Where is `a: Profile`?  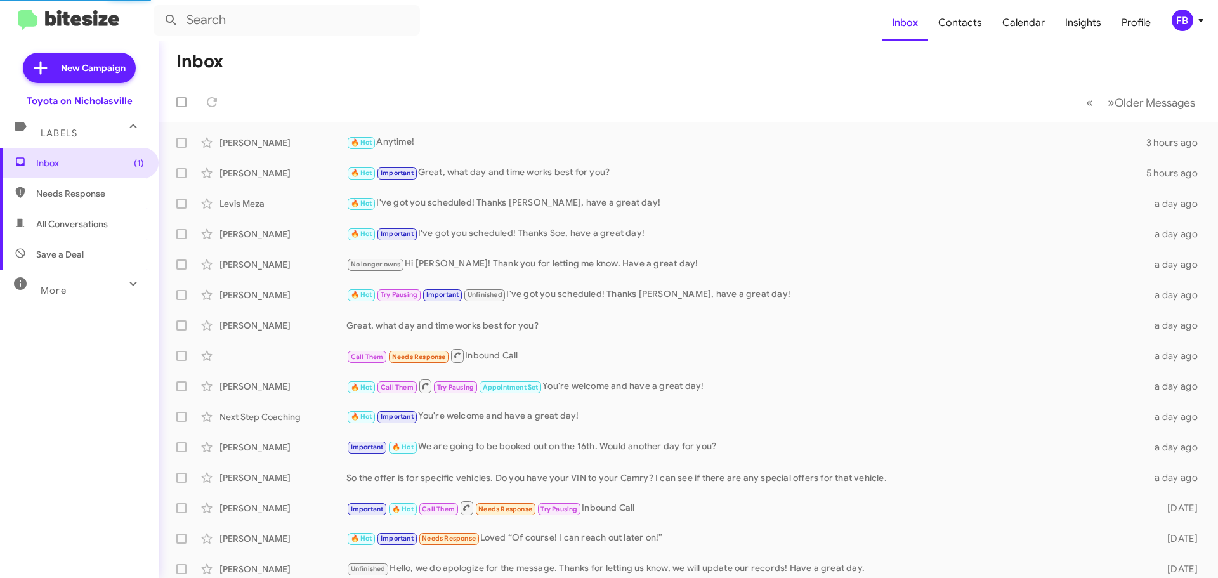
a: Profile is located at coordinates (1136, 23).